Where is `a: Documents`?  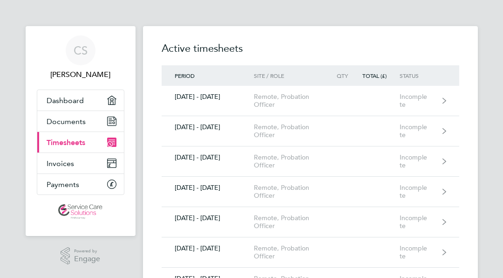
a: Documents is located at coordinates (81, 121).